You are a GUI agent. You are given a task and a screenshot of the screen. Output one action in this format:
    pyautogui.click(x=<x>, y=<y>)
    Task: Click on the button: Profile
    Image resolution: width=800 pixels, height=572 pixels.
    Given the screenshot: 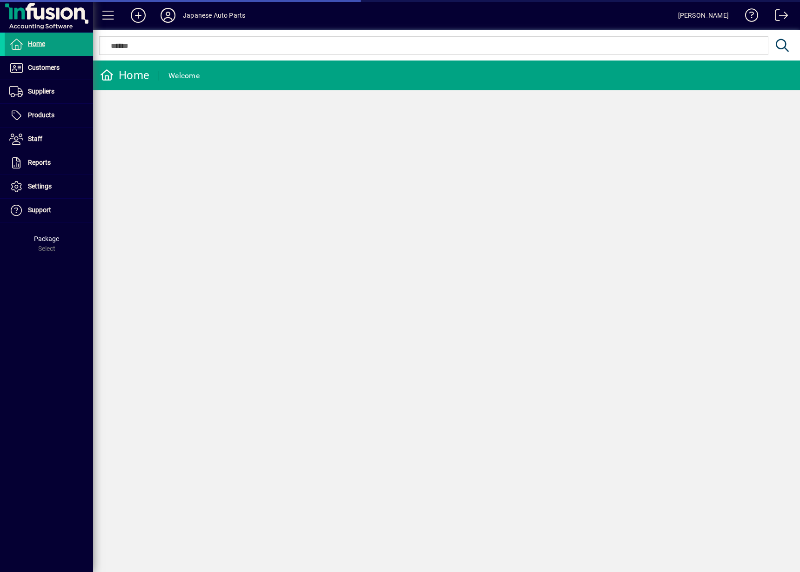 What is the action you would take?
    pyautogui.click(x=168, y=15)
    